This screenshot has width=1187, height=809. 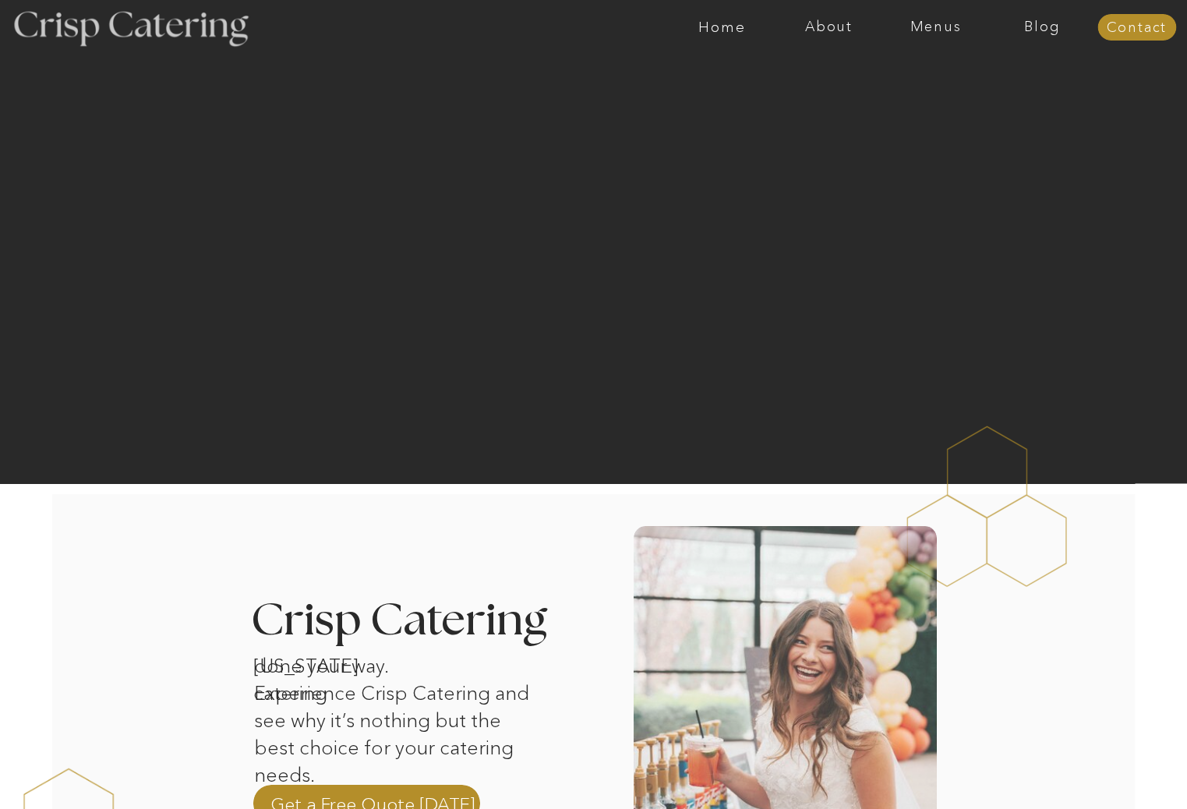 What do you see at coordinates (828, 27) in the screenshot?
I see `nav: About` at bounding box center [828, 27].